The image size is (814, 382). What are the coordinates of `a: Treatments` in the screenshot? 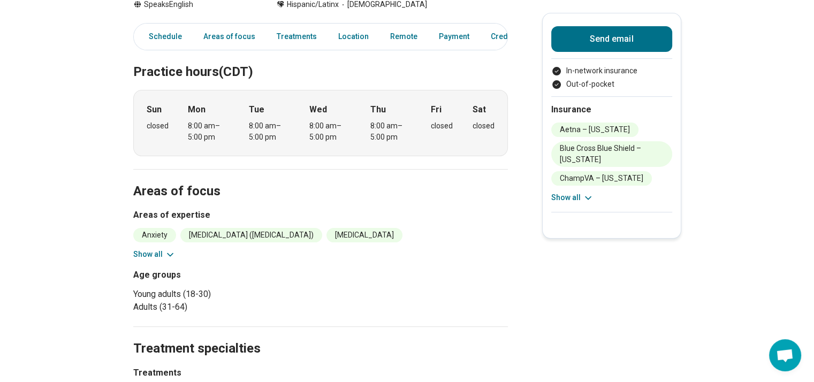 It's located at (296, 36).